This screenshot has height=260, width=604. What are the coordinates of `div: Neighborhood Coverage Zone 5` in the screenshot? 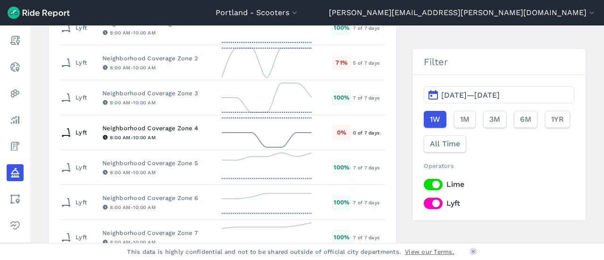 It's located at (157, 163).